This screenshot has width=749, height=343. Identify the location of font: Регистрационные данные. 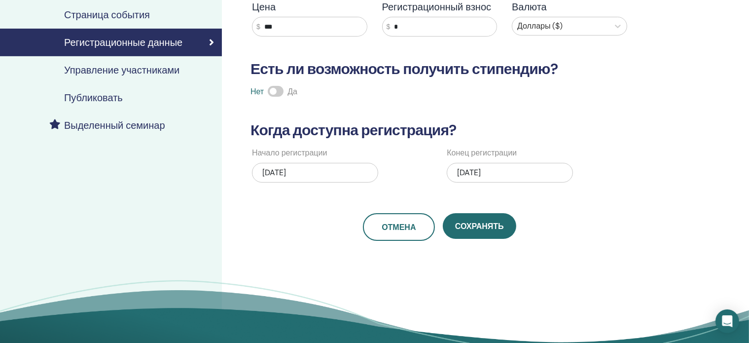
(123, 42).